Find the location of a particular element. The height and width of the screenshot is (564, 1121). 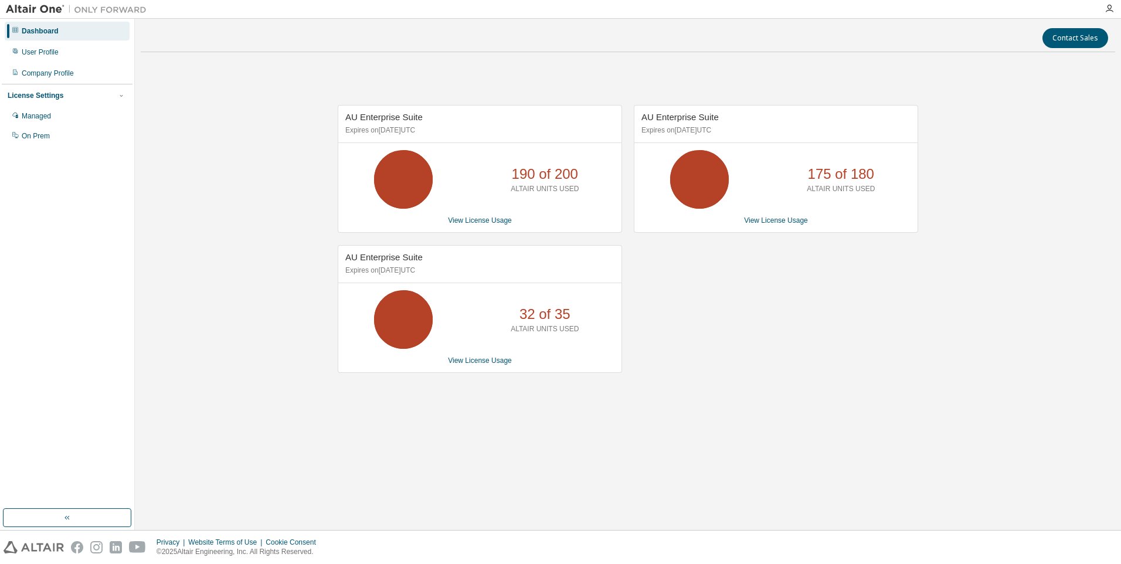

img: altair_logo.svg is located at coordinates (33, 547).